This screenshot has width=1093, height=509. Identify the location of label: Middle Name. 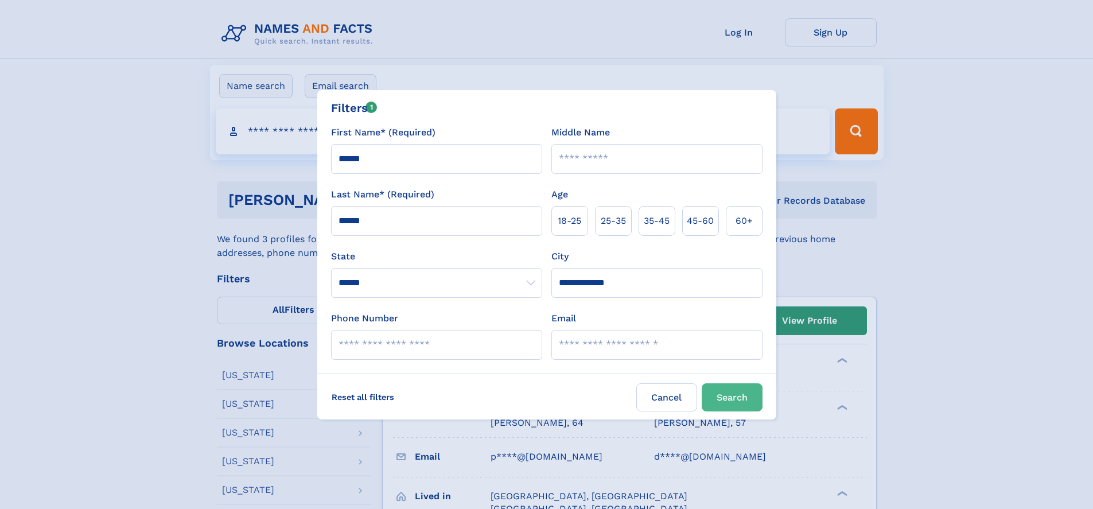
(581, 133).